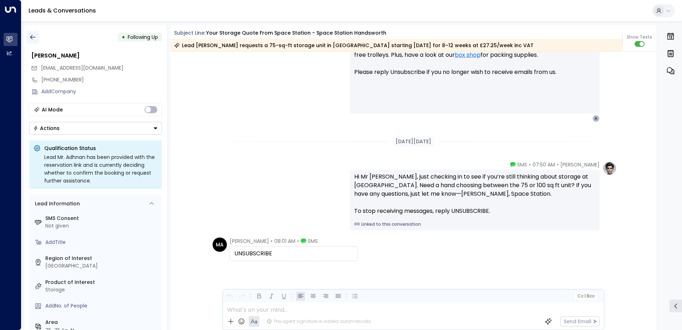 The image size is (682, 330). What do you see at coordinates (586, 296) in the screenshot?
I see `span: Cc Bcc` at bounding box center [586, 296].